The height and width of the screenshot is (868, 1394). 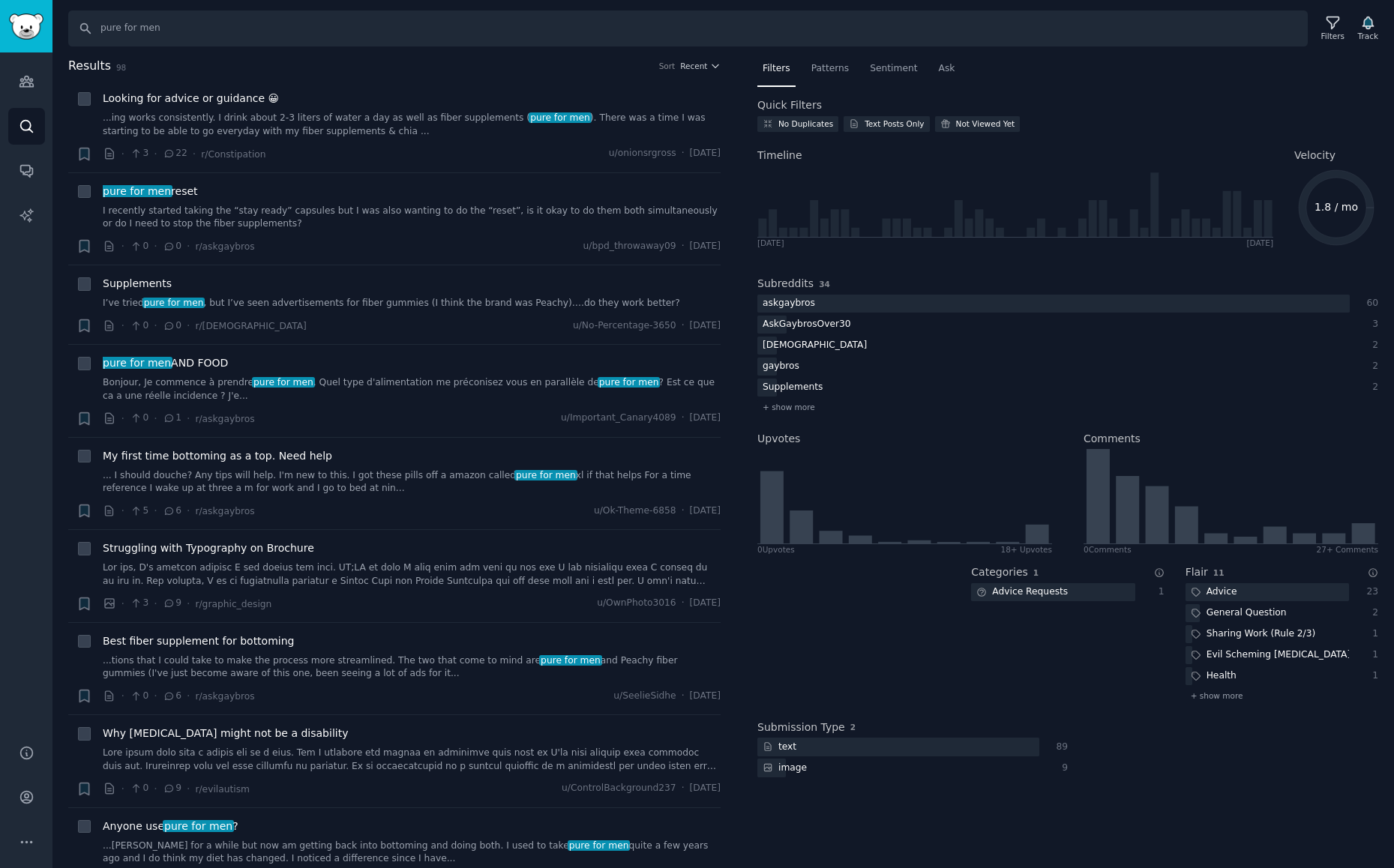 I want to click on div: text, so click(x=779, y=747).